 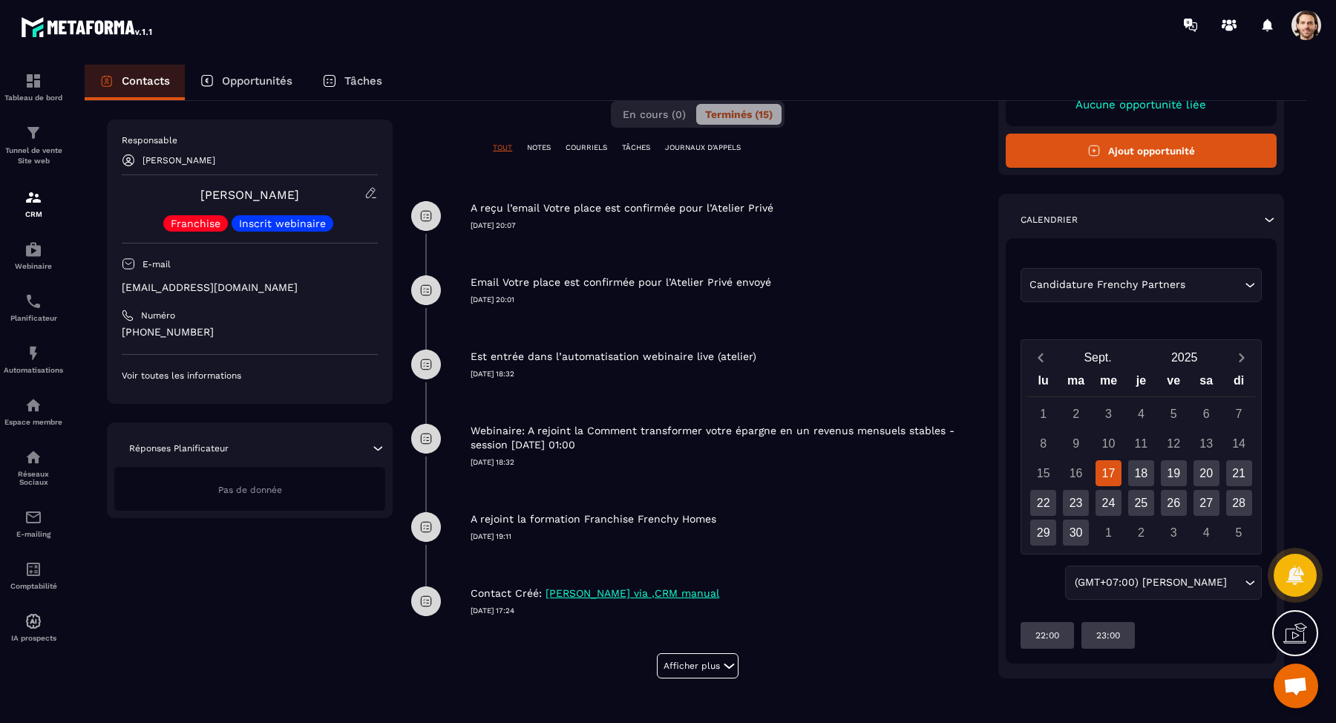 What do you see at coordinates (725, 438) in the screenshot?
I see `p: Webinaire: A rejoint la Comment transformer votre épargne en un revenus mensuels stables - sessio...` at bounding box center [725, 438].